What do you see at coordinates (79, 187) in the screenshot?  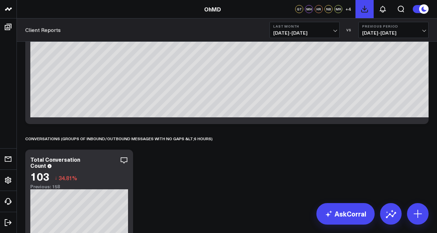 I see `div: Previous: 158` at bounding box center [79, 187].